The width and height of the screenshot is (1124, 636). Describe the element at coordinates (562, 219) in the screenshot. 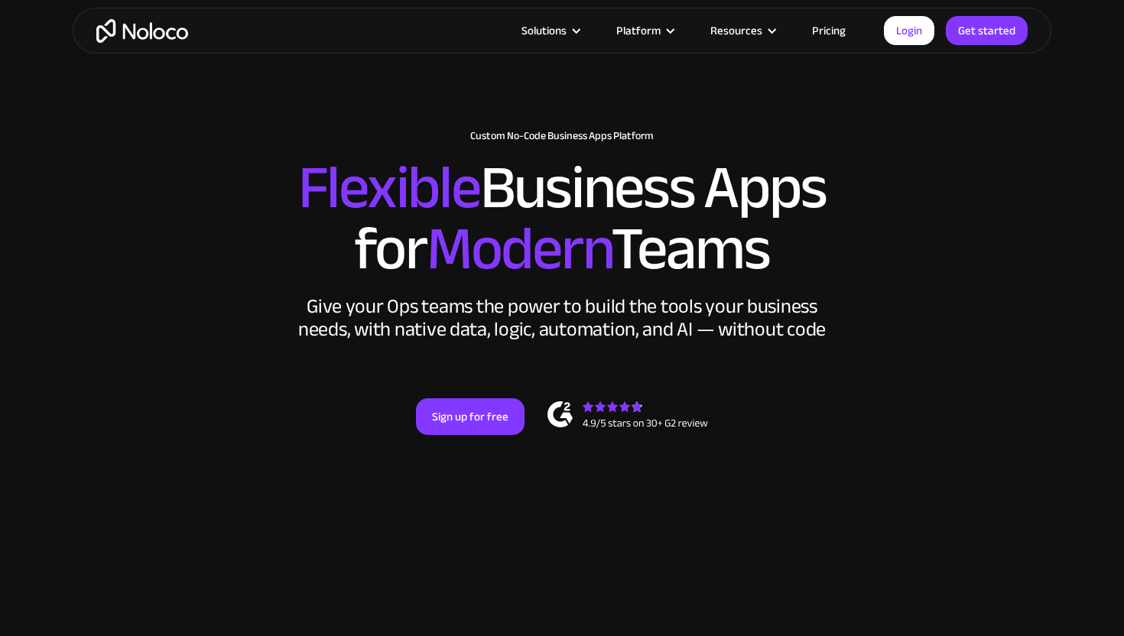

I see `h2: Business Apps for Teams` at that location.